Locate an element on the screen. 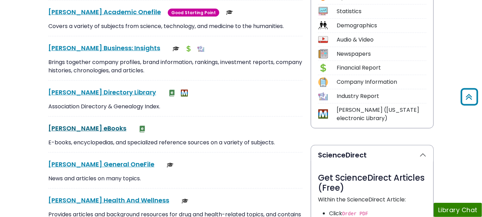  p: Association Directory & Genealogy Index. is located at coordinates (175, 106).